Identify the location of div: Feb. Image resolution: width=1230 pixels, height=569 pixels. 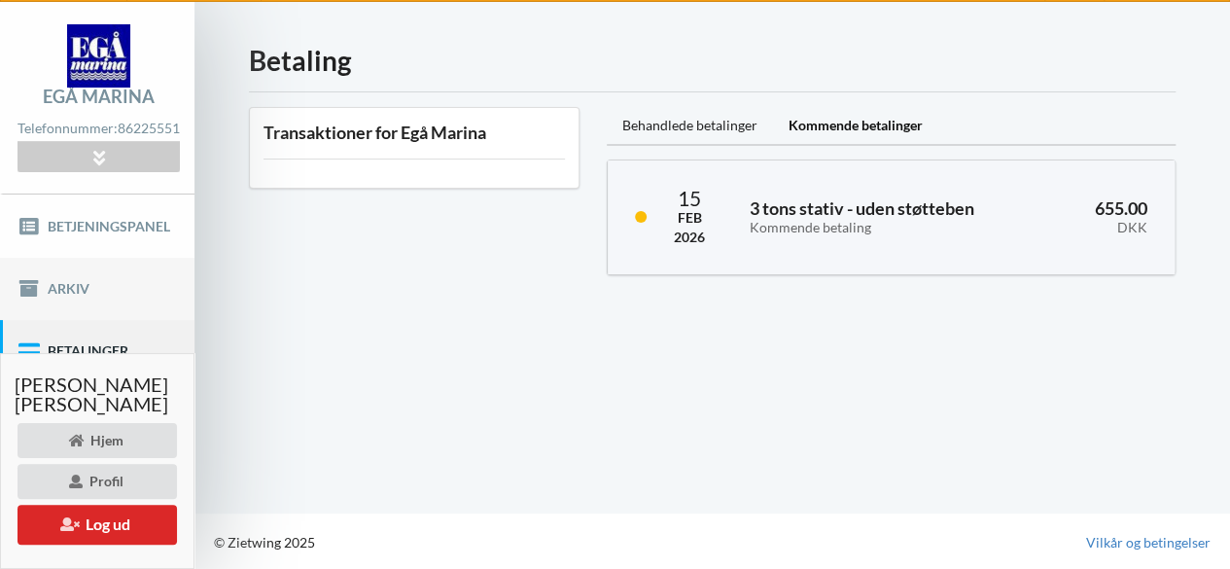
(689, 218).